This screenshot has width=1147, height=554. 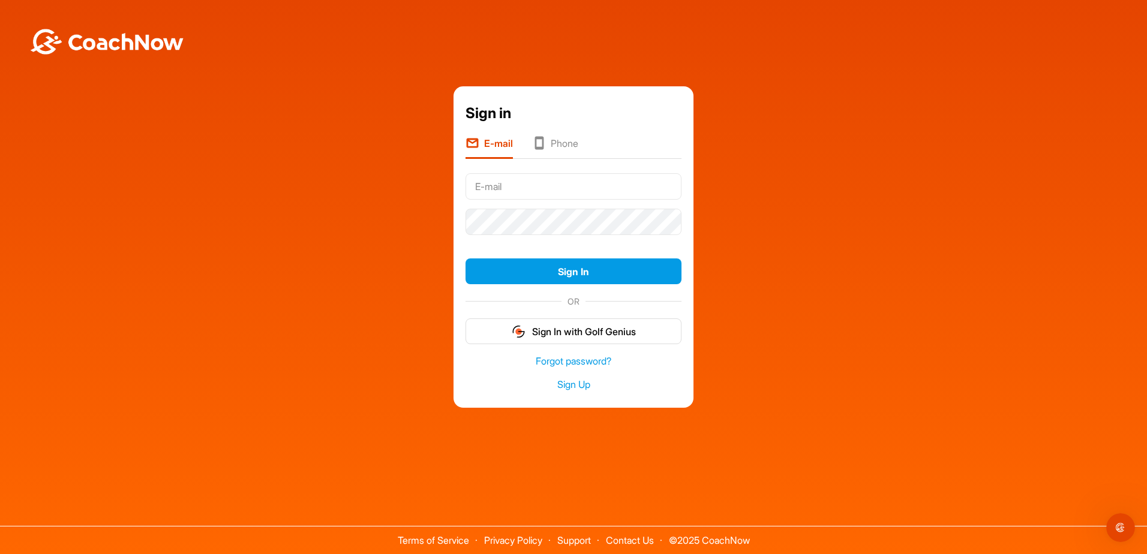 What do you see at coordinates (120, 373) in the screenshot?
I see `span: neutral face reaction` at bounding box center [120, 373].